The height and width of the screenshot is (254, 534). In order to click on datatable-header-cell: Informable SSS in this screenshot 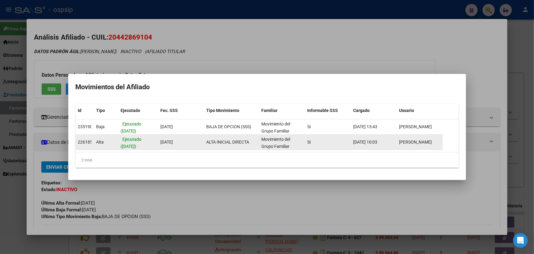, I will do `click(328, 110)`.